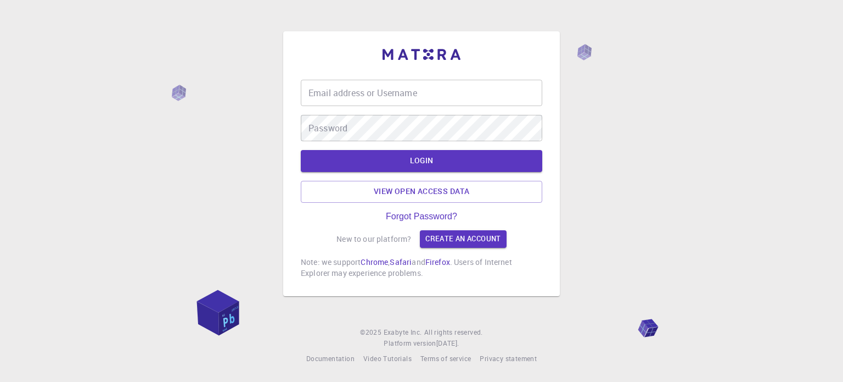 This screenshot has width=843, height=382. I want to click on span: Platform version, so click(410, 343).